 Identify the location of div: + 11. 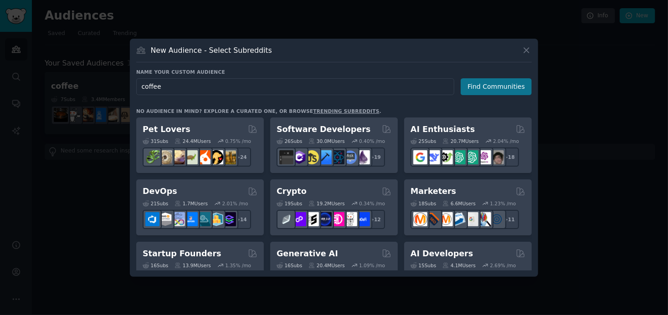
(510, 220).